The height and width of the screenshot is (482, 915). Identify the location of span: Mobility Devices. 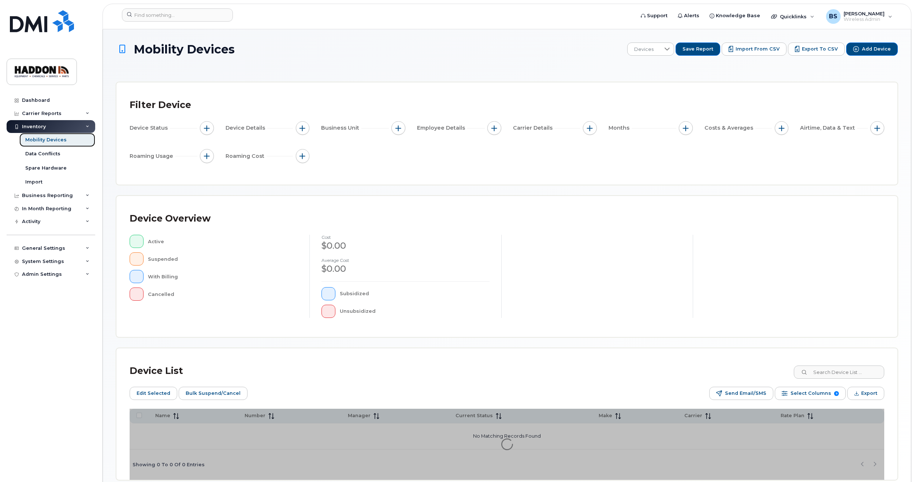
(184, 49).